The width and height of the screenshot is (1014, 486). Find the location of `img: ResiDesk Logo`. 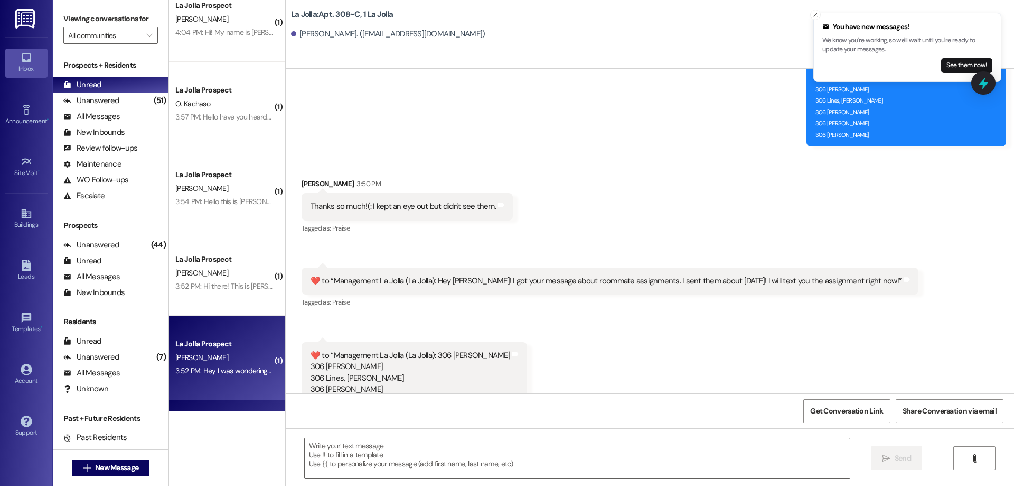

img: ResiDesk Logo is located at coordinates (26, 18).